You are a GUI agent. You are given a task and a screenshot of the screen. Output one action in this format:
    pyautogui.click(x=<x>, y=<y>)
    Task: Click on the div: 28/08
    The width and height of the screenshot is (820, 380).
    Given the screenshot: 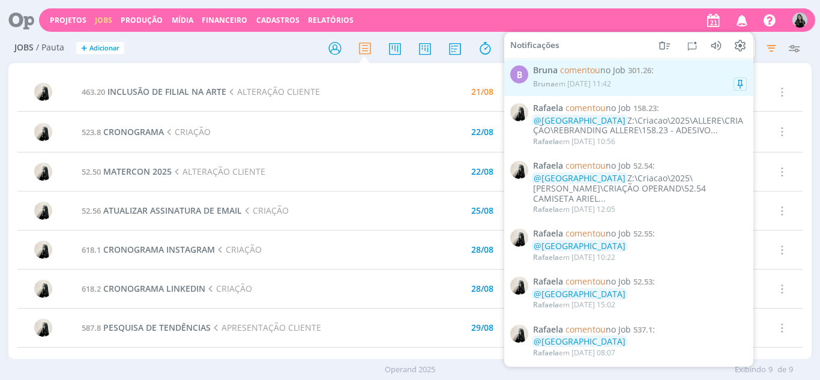 What is the action you would take?
    pyautogui.click(x=482, y=250)
    